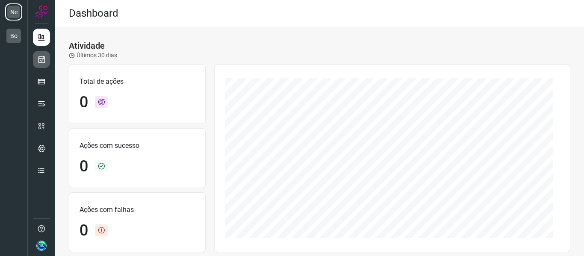 This screenshot has width=584, height=256. Describe the element at coordinates (87, 46) in the screenshot. I see `h3: Atividade` at that location.